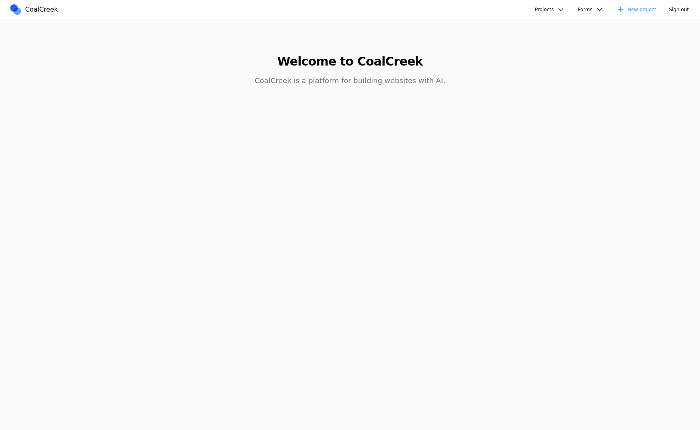  I want to click on a: CoalCreek, so click(35, 10).